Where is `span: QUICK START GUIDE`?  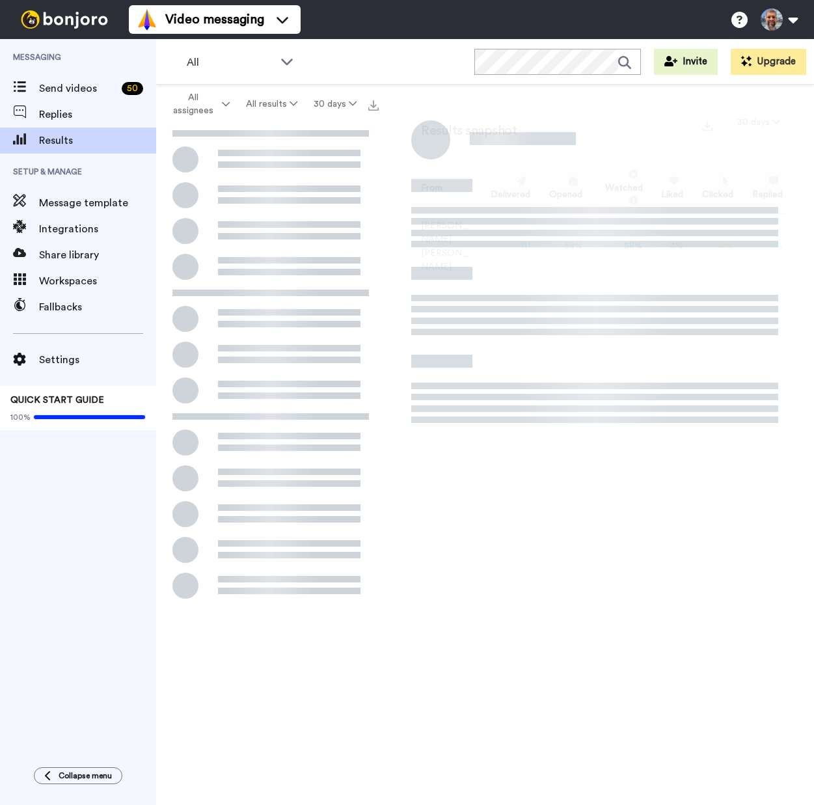
span: QUICK START GUIDE is located at coordinates (57, 400).